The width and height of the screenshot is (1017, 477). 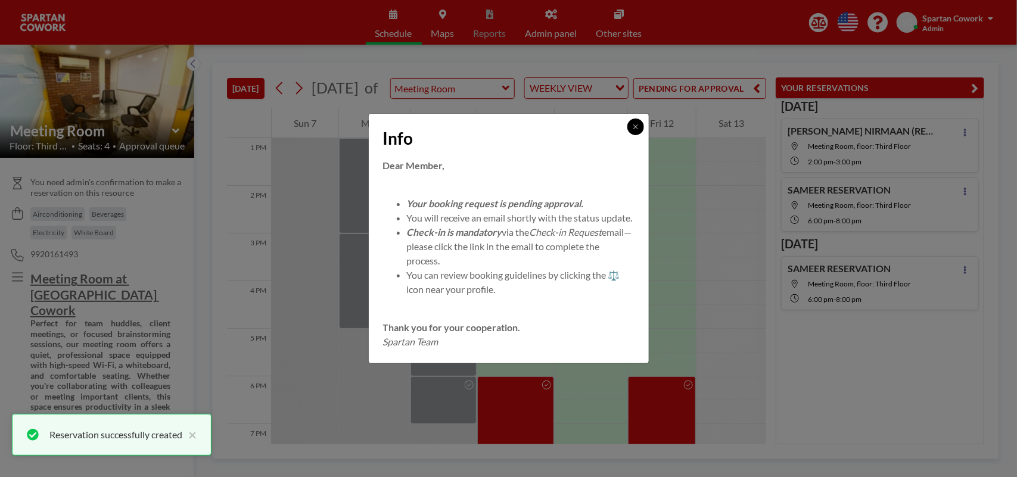 What do you see at coordinates (398, 138) in the screenshot?
I see `span: Info` at bounding box center [398, 138].